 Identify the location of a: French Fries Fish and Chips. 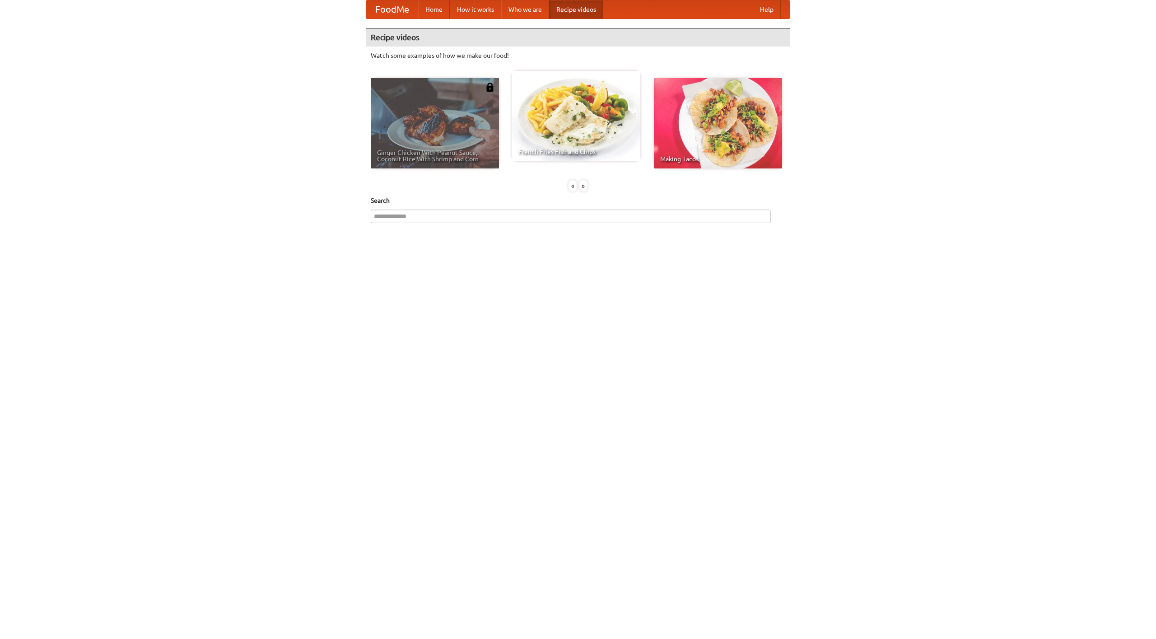
(576, 116).